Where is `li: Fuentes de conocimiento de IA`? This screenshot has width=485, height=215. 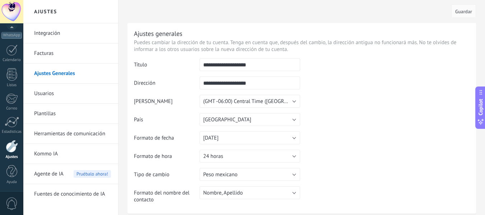 li: Fuentes de conocimiento de IA is located at coordinates (71, 194).